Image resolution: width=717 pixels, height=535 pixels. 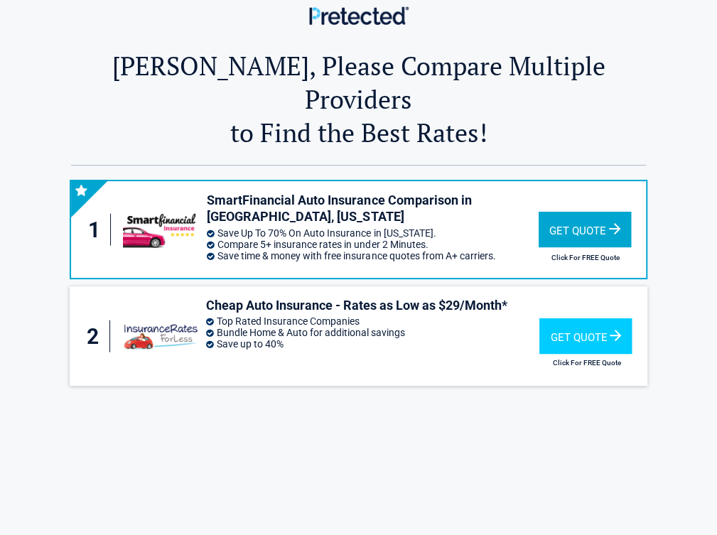 I want to click on img: smartfinancial's logo, so click(x=161, y=230).